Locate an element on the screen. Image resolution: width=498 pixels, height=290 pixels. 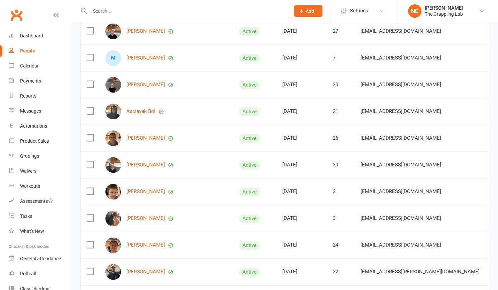
div: Mohammed is located at coordinates (113, 58).